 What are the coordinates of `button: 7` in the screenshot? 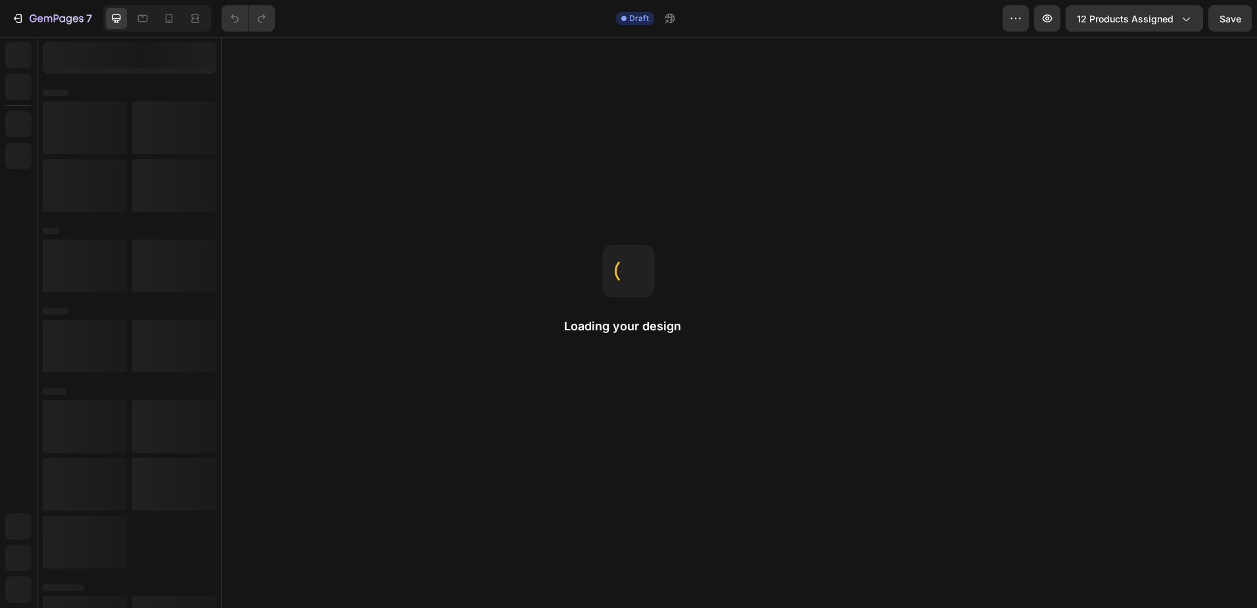 It's located at (51, 18).